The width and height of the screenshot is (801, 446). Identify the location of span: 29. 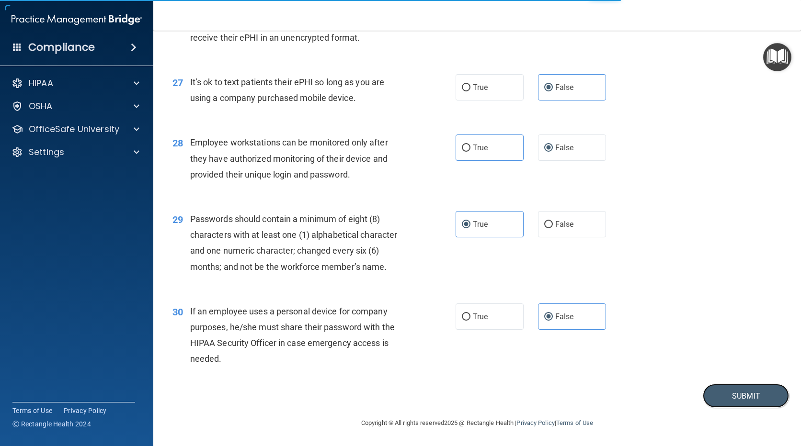
(178, 220).